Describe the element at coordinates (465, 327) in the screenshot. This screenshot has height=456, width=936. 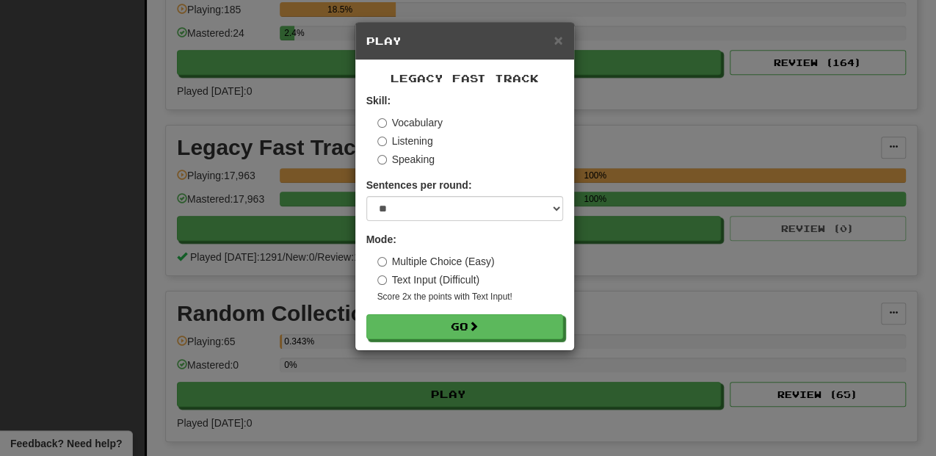
I see `button: Go` at that location.